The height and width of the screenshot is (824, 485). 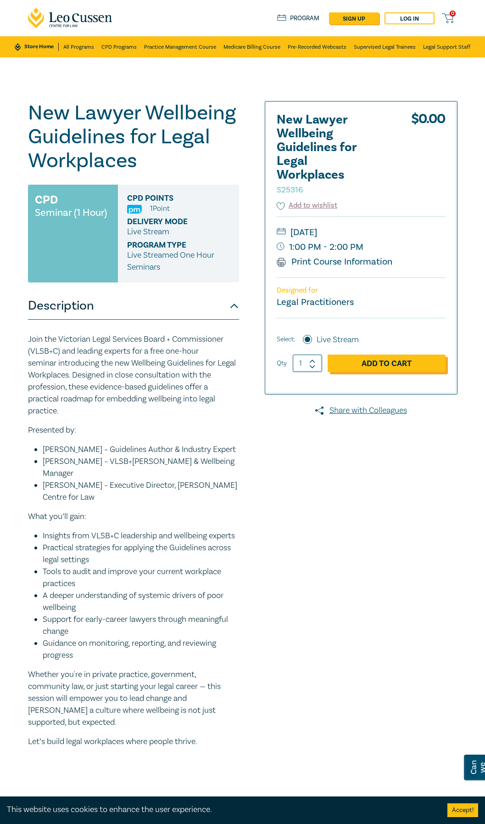 I want to click on button: Description, so click(x=134, y=306).